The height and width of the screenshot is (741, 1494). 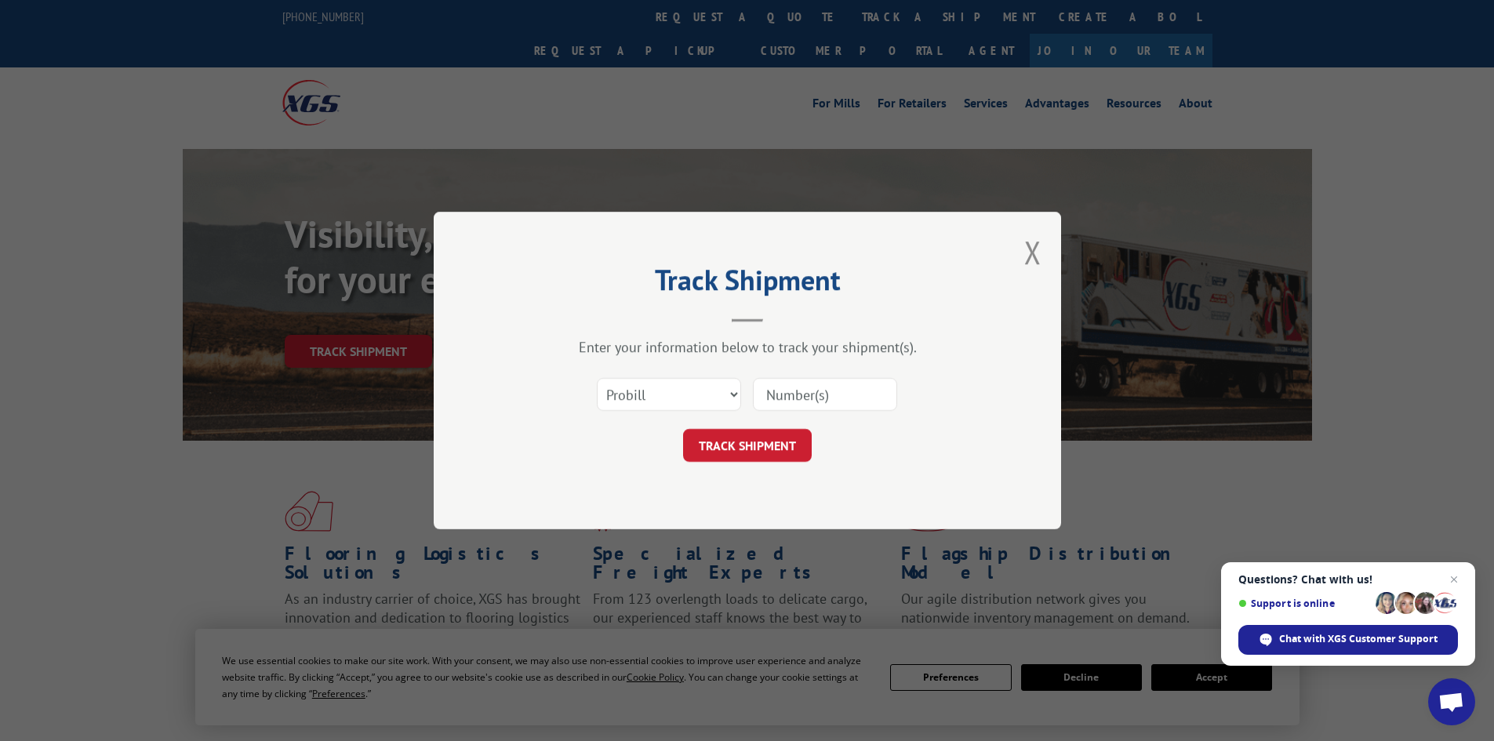 I want to click on button: Close modal, so click(x=1033, y=252).